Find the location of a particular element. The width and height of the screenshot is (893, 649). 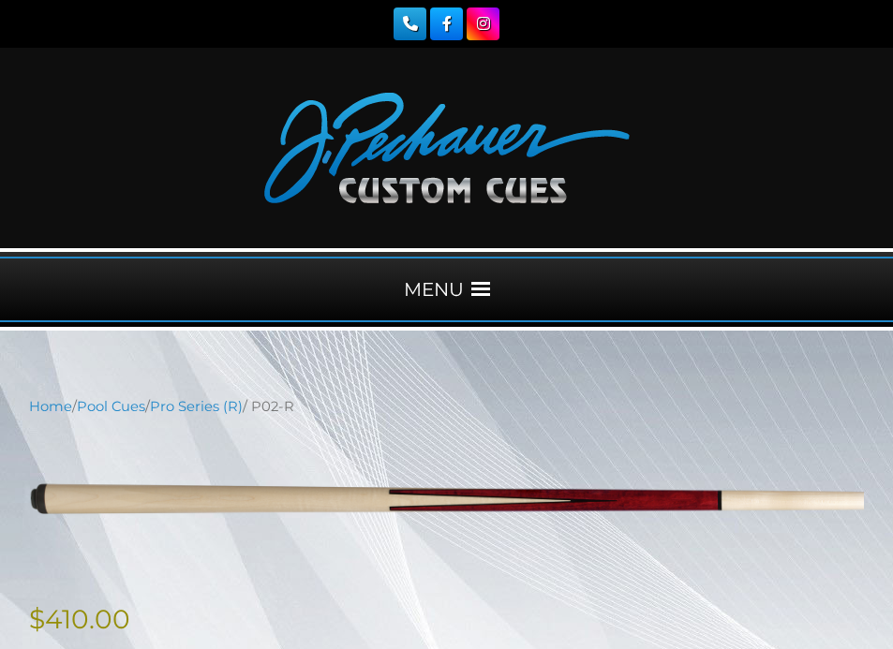

a: Pool Cues is located at coordinates (111, 406).